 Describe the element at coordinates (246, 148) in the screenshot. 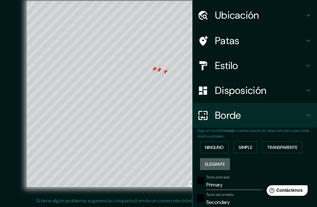

I see `button: Simple` at that location.